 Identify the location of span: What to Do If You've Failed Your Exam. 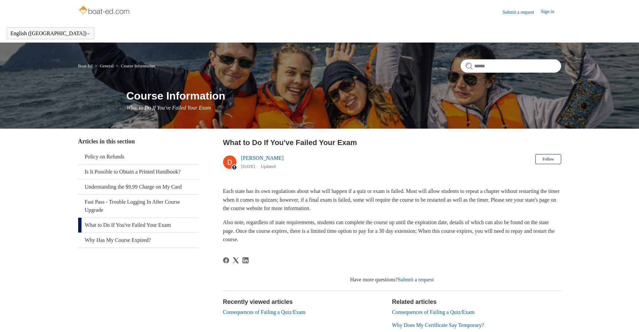
(169, 108).